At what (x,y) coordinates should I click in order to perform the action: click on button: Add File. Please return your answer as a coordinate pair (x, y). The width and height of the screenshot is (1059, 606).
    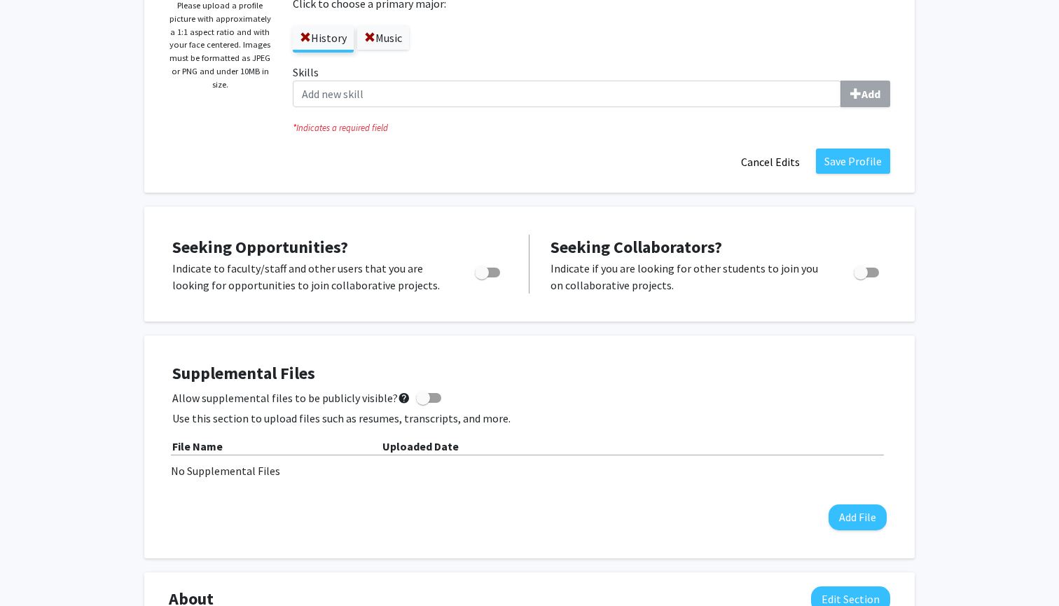
    Looking at the image, I should click on (857, 517).